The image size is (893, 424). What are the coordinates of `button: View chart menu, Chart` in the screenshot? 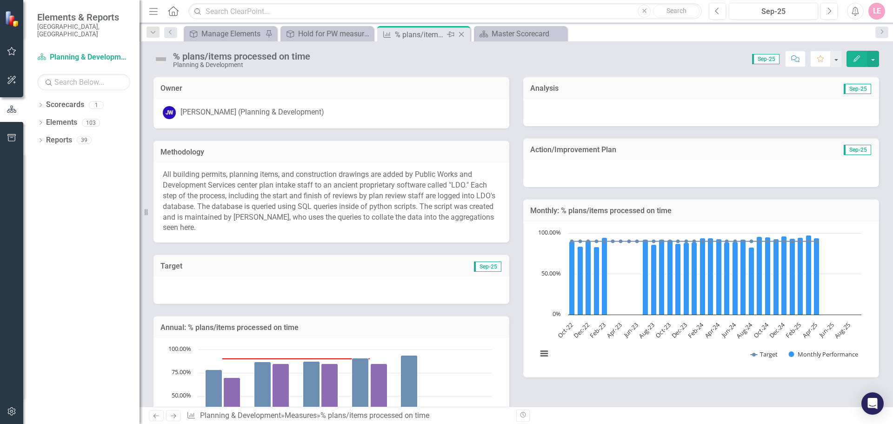 It's located at (544, 353).